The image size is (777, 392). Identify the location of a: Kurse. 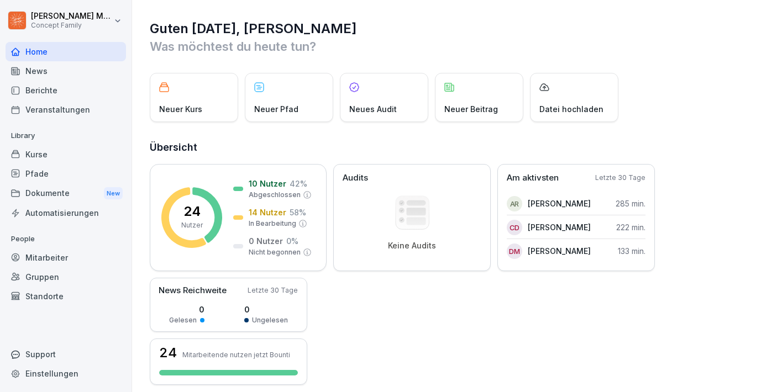
(66, 154).